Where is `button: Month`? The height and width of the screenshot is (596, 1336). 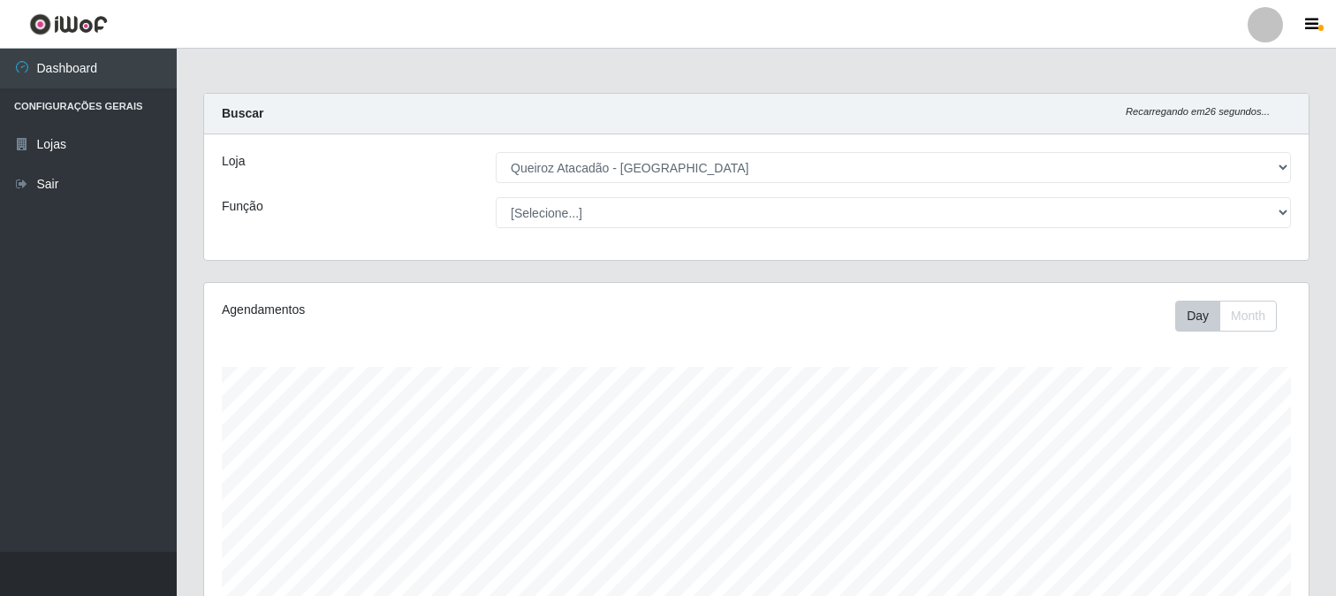
button: Month is located at coordinates (1248, 316).